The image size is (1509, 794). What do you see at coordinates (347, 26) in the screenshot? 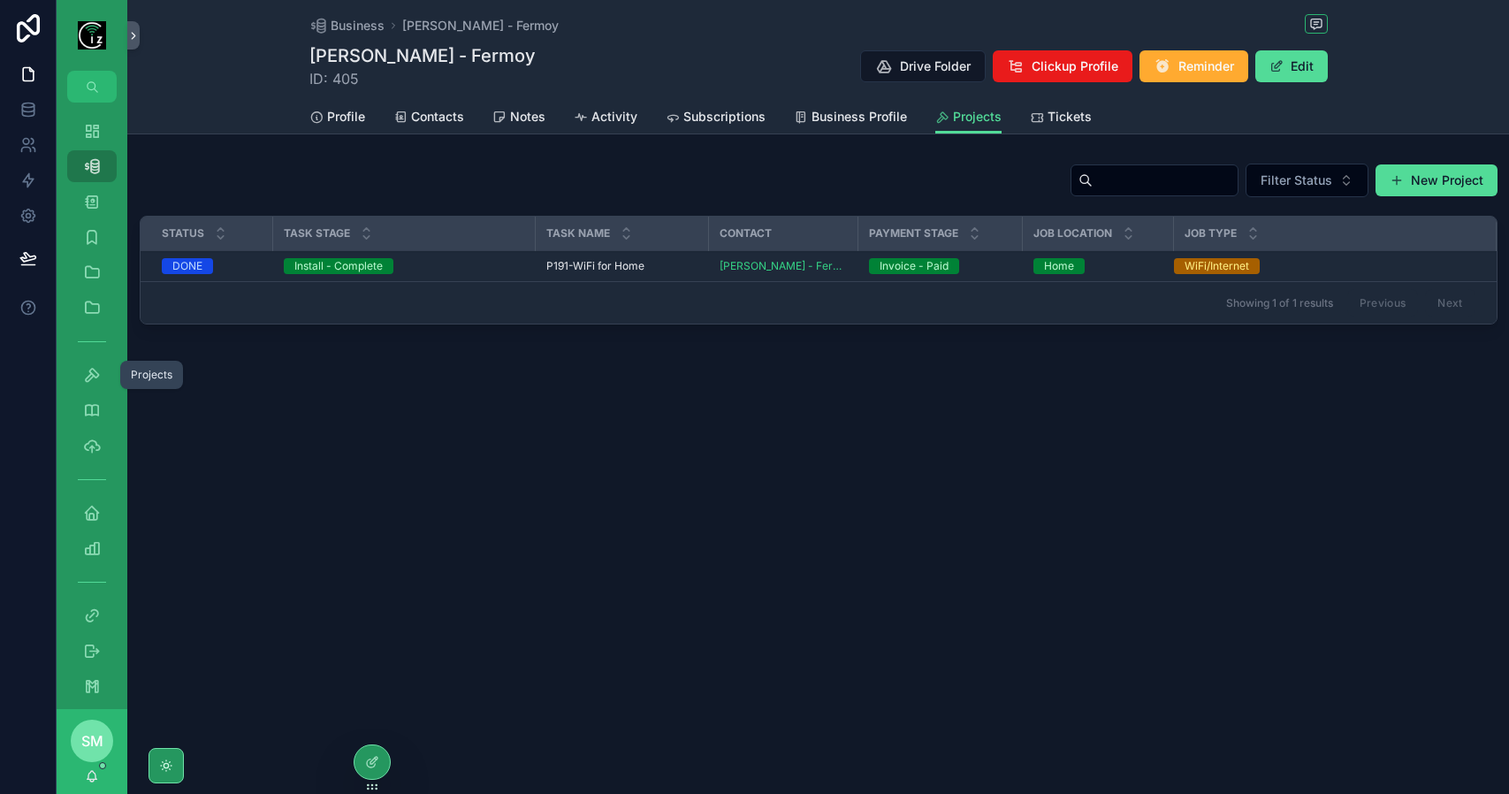
I see `a: Business` at bounding box center [347, 26].